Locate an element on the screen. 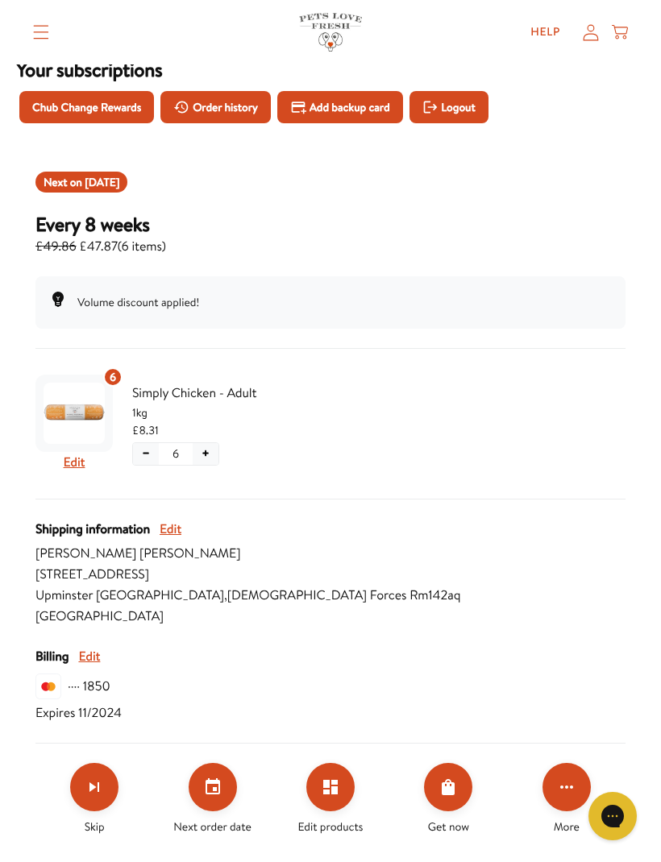 The image size is (661, 862). button: Chub Change Rewards is located at coordinates (86, 107).